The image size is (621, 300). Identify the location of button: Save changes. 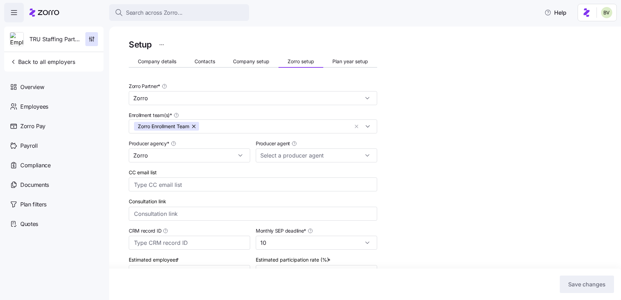
(586, 285).